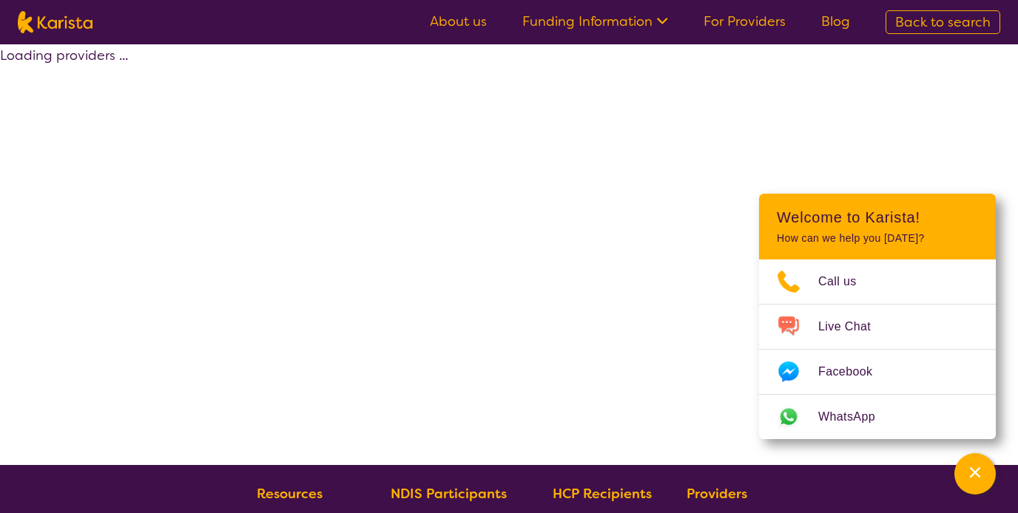  What do you see at coordinates (855, 417) in the screenshot?
I see `span: WhatsApp` at bounding box center [855, 417].